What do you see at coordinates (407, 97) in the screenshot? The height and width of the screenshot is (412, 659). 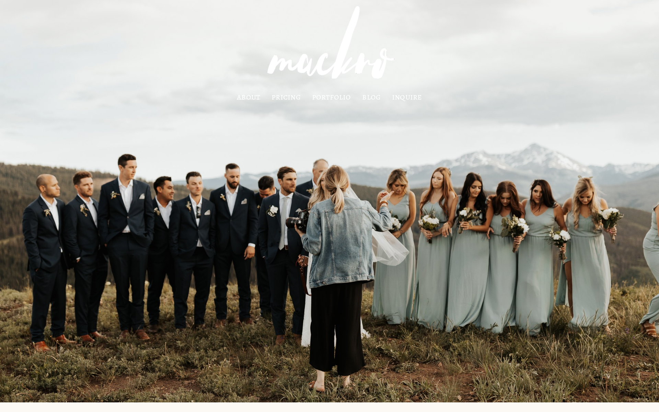 I see `a: inquire` at bounding box center [407, 97].